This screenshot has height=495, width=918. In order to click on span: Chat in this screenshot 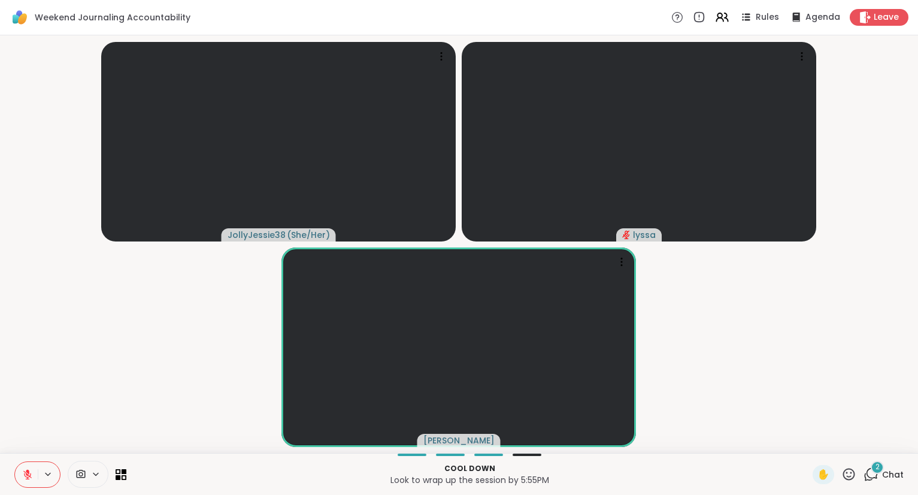, I will do `click(893, 474)`.